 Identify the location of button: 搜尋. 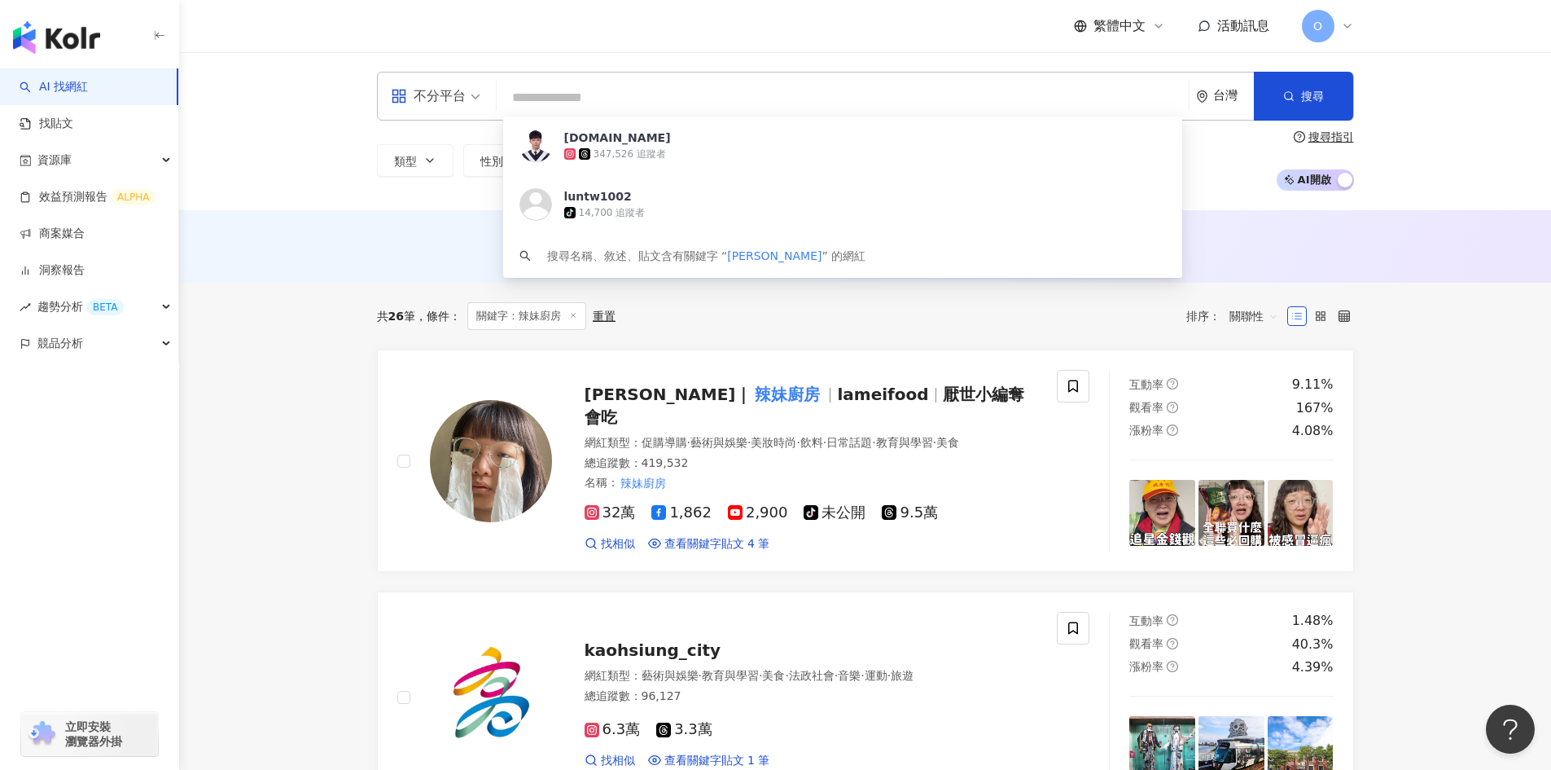
(1304, 96).